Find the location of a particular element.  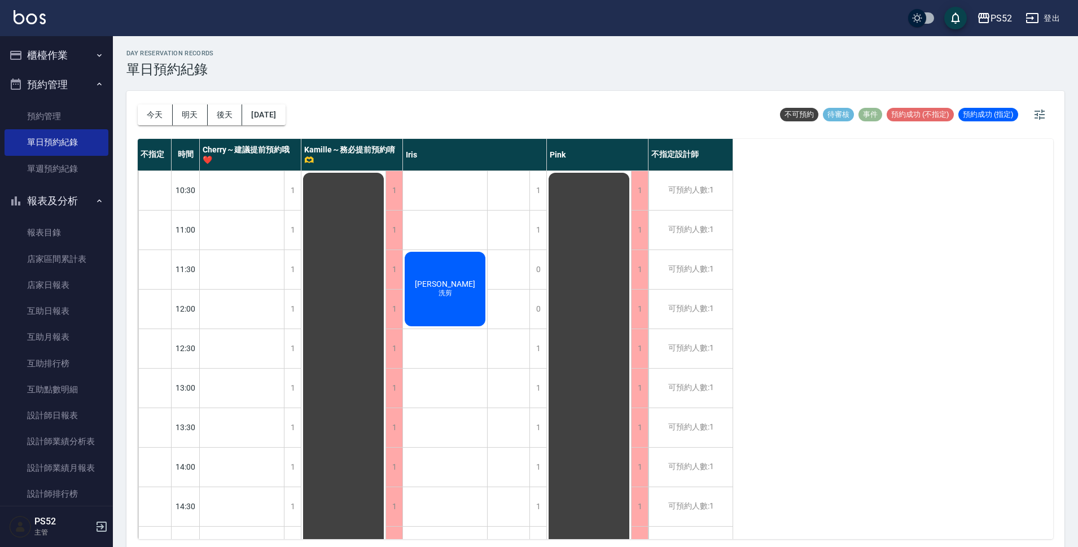

div: 13:30 is located at coordinates (186, 427).